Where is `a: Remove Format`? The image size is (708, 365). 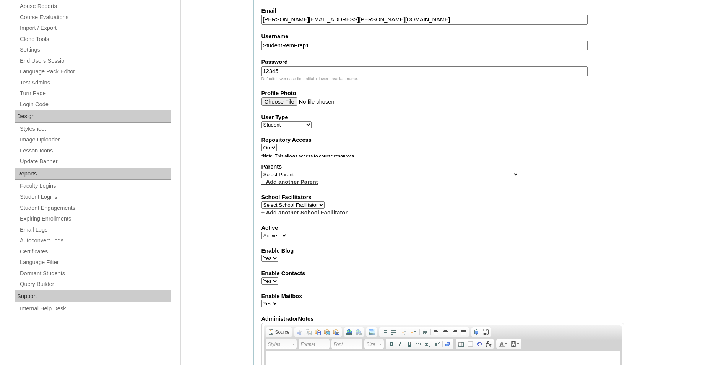
a: Remove Format is located at coordinates (448, 344).